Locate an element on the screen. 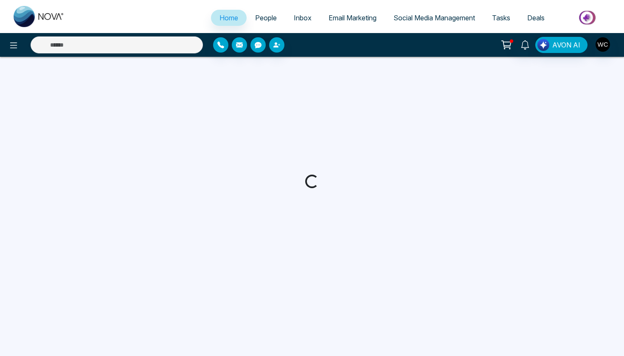 This screenshot has width=624, height=356. img: Market-place.gif is located at coordinates (588, 17).